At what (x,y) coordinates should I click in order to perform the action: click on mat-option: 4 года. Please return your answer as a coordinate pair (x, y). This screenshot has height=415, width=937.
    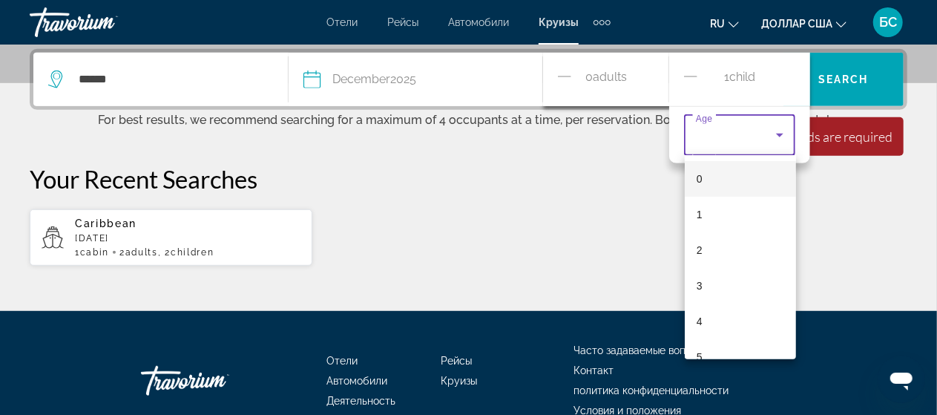
    Looking at the image, I should click on (741, 321).